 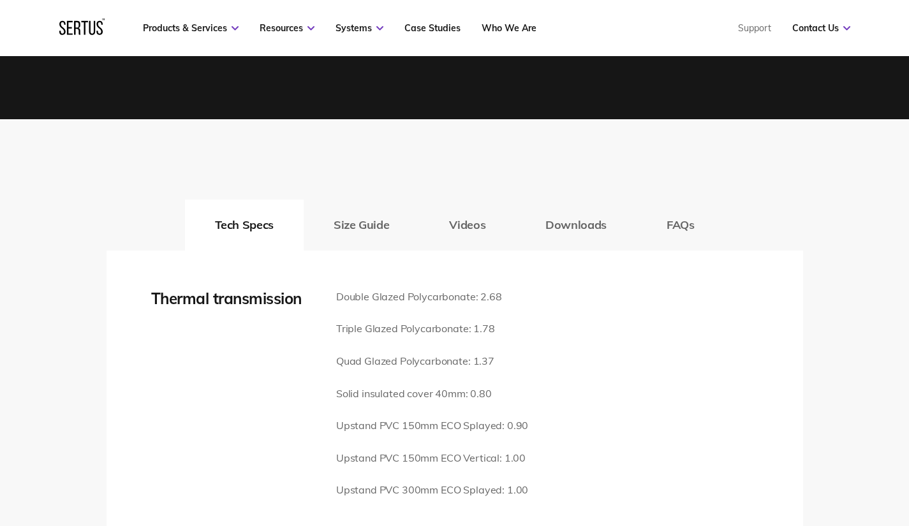 I want to click on button: Size Guide, so click(x=361, y=225).